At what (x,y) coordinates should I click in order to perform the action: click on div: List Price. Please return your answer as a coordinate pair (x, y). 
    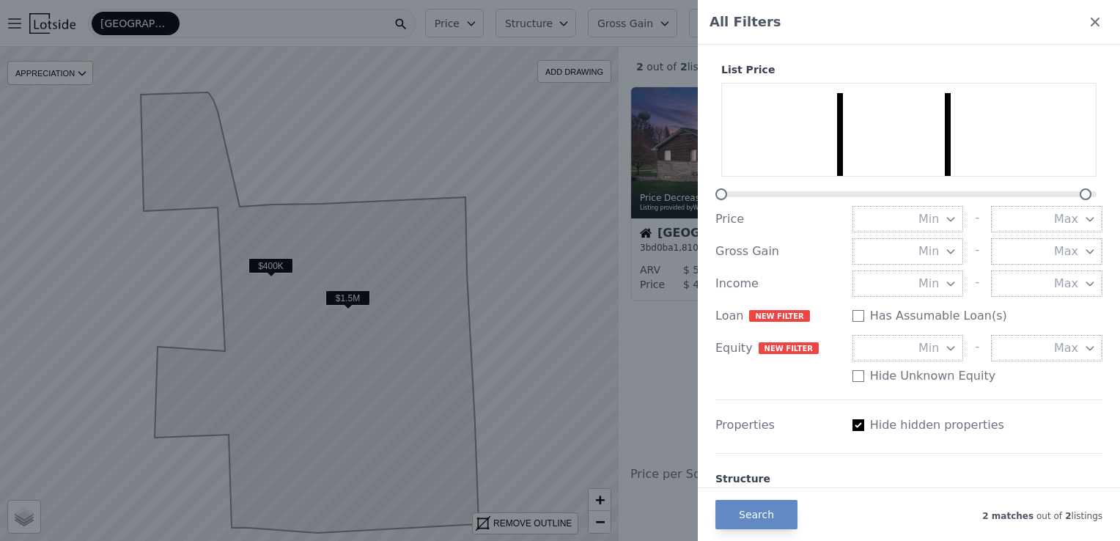
    Looking at the image, I should click on (909, 70).